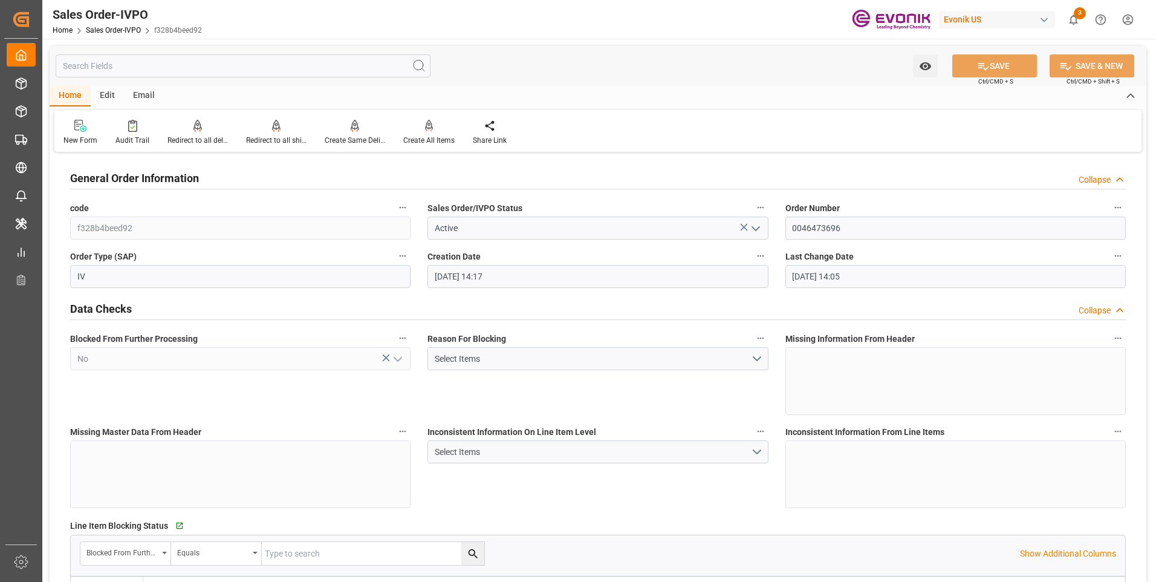 This screenshot has height=582, width=1156. Describe the element at coordinates (403, 207) in the screenshot. I see `button: code` at that location.